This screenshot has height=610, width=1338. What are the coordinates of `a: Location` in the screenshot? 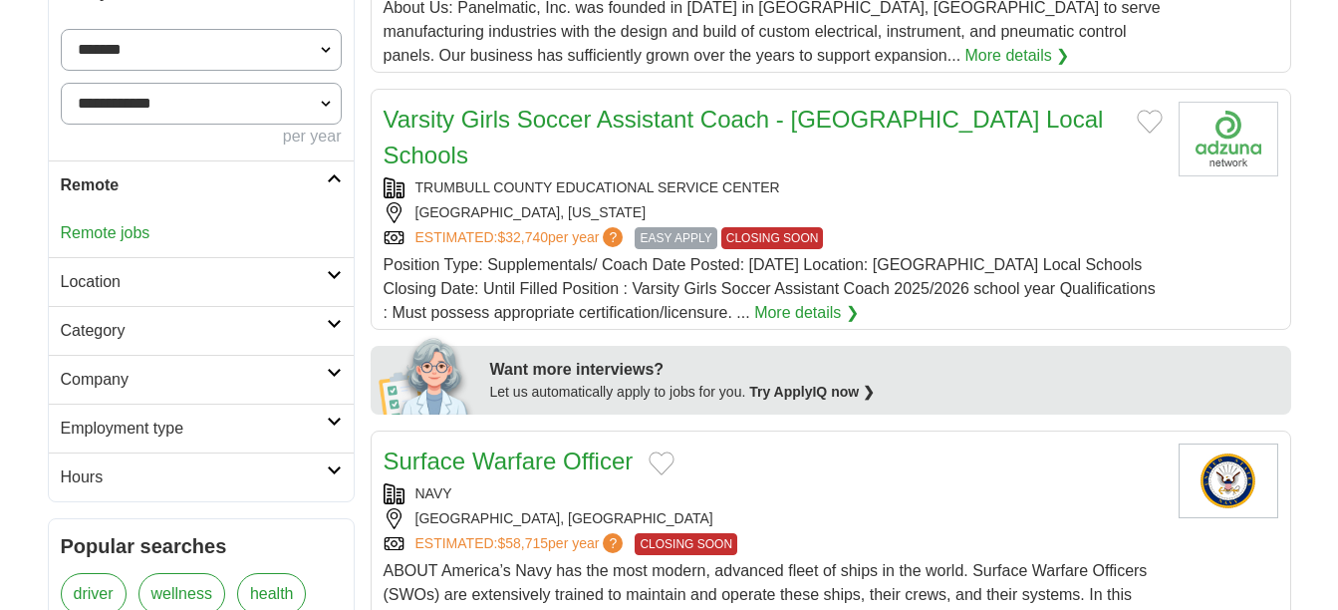 It's located at (201, 281).